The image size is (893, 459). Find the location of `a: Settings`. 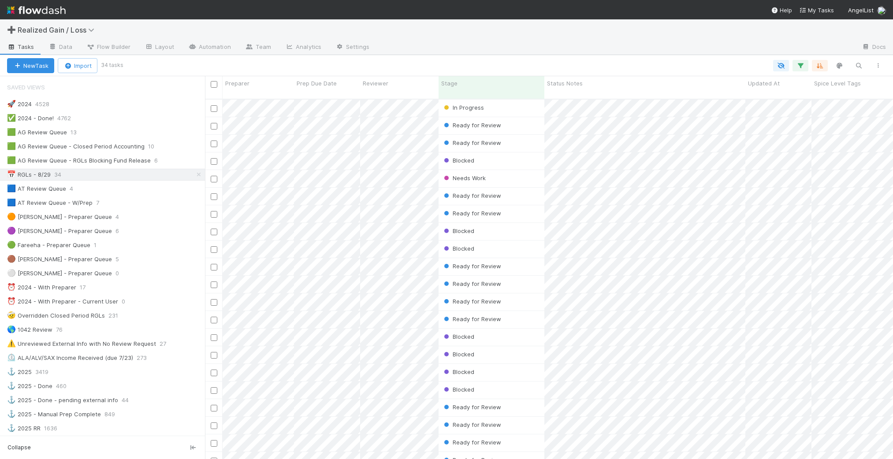

a: Settings is located at coordinates (352, 48).